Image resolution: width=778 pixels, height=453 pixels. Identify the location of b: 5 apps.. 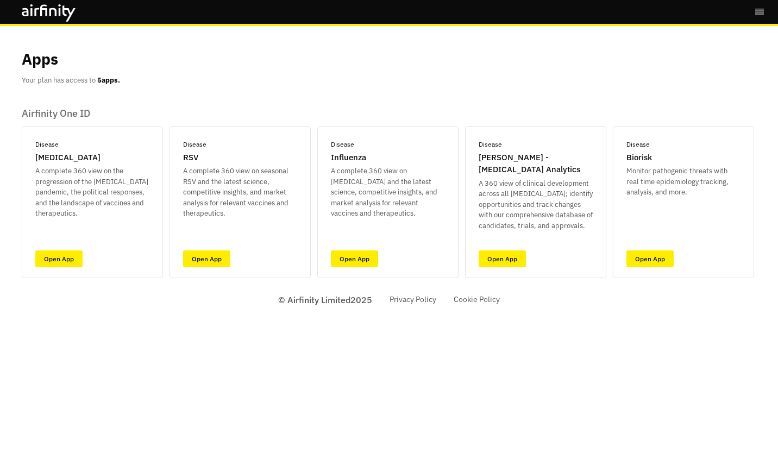
(109, 80).